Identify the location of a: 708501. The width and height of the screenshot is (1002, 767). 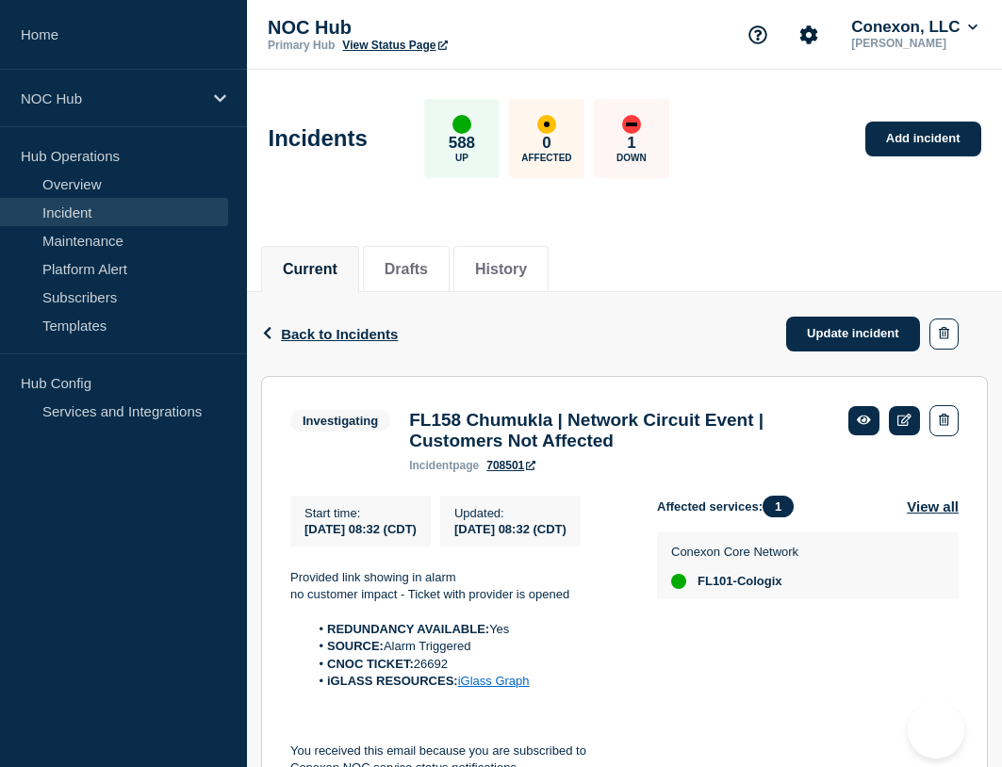
(511, 466).